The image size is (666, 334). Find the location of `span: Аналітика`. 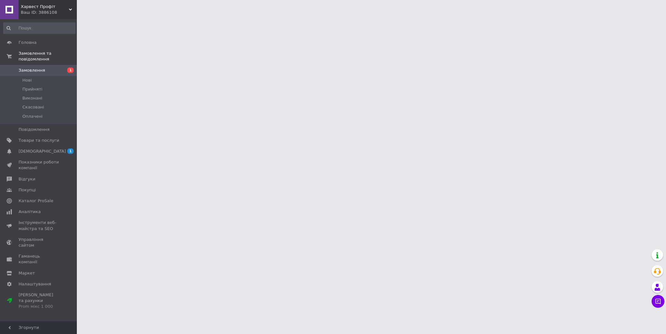

span: Аналітика is located at coordinates (29, 212).